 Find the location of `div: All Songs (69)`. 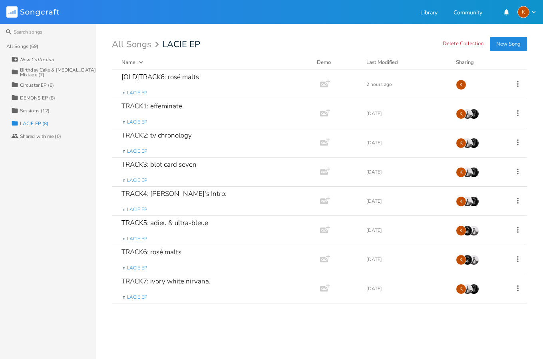

div: All Songs (69) is located at coordinates (22, 46).